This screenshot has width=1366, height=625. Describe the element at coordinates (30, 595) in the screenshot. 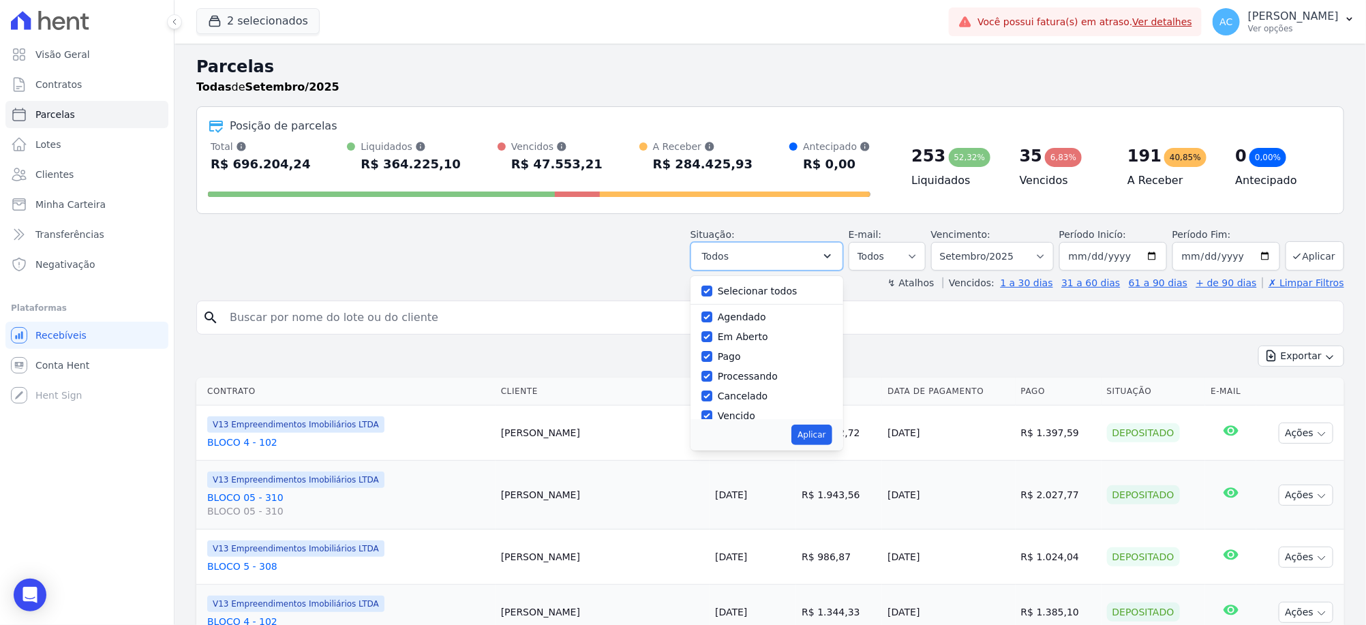

I see `div: Open Intercom Messenger` at that location.